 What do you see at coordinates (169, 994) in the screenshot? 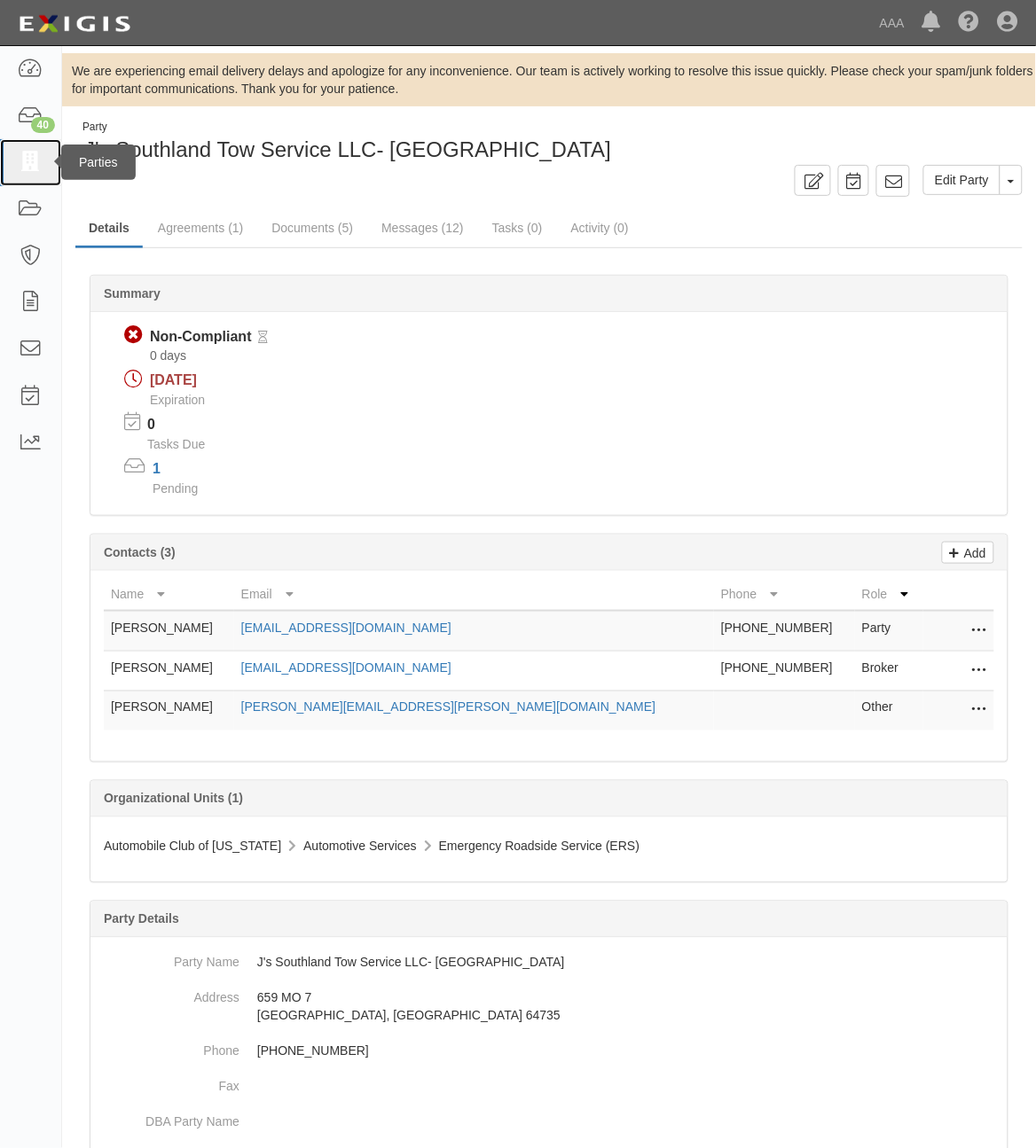
I see `dt: Address` at bounding box center [169, 994].